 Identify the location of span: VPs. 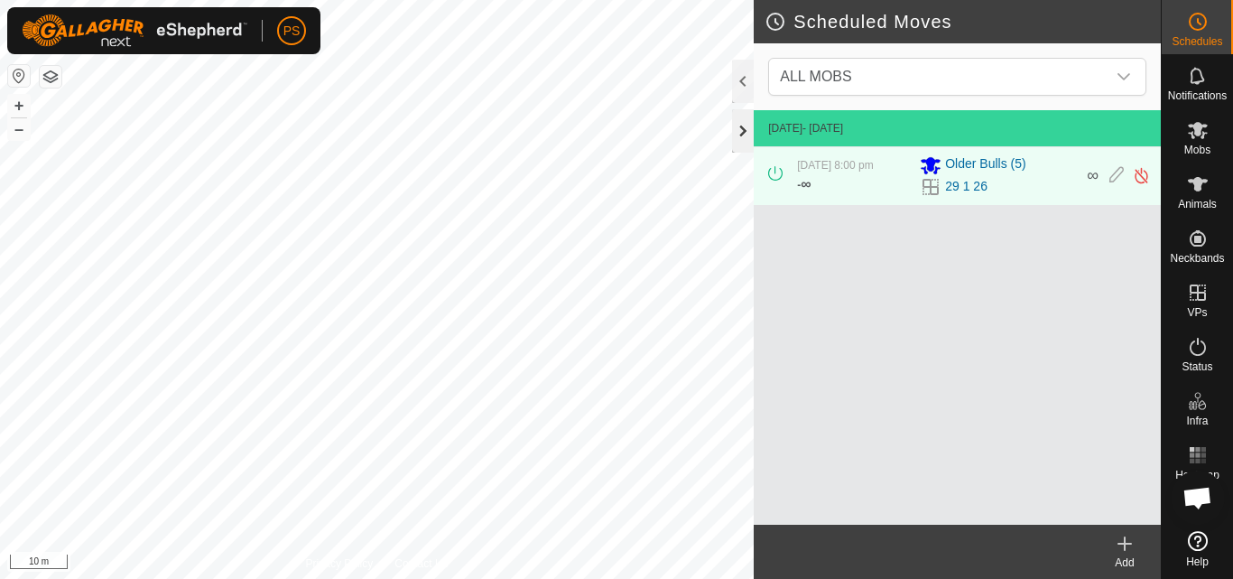
(1197, 312).